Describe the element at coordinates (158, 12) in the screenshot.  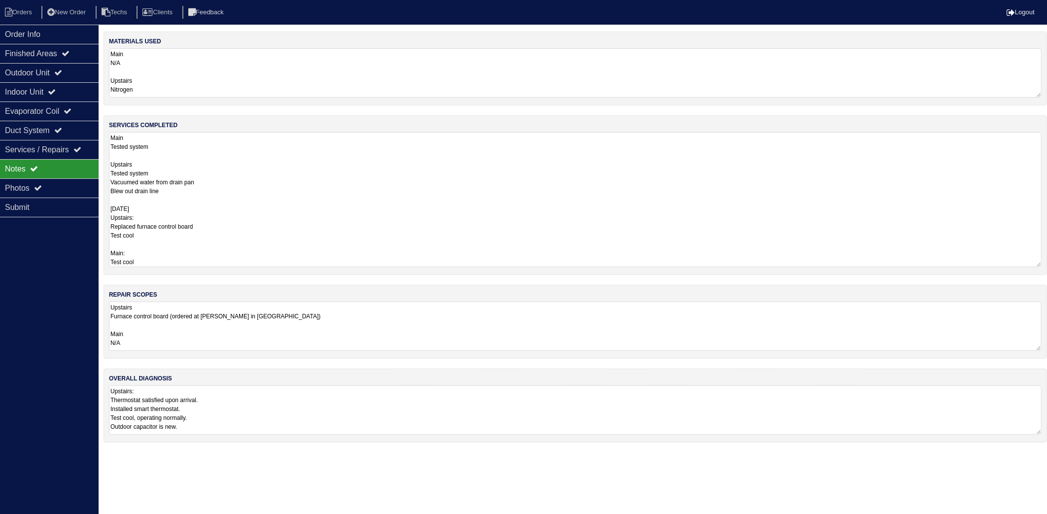
I see `a: Clients` at that location.